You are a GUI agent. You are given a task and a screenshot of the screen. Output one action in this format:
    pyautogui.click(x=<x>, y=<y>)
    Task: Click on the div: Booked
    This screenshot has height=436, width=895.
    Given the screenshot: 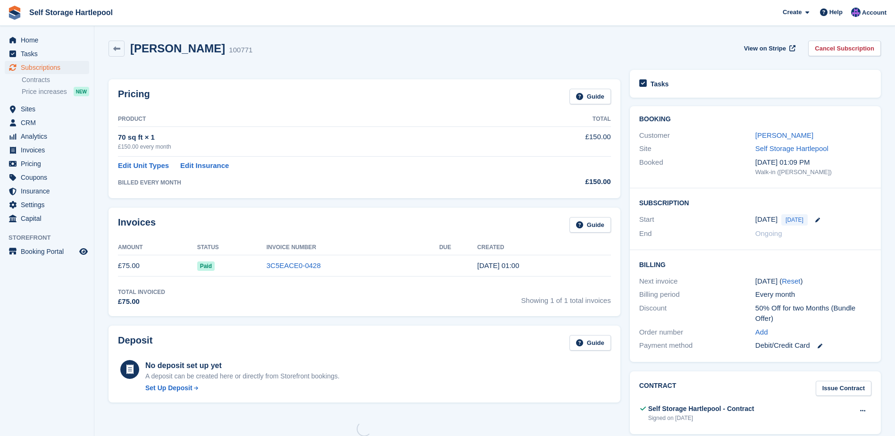 What is the action you would take?
    pyautogui.click(x=697, y=167)
    